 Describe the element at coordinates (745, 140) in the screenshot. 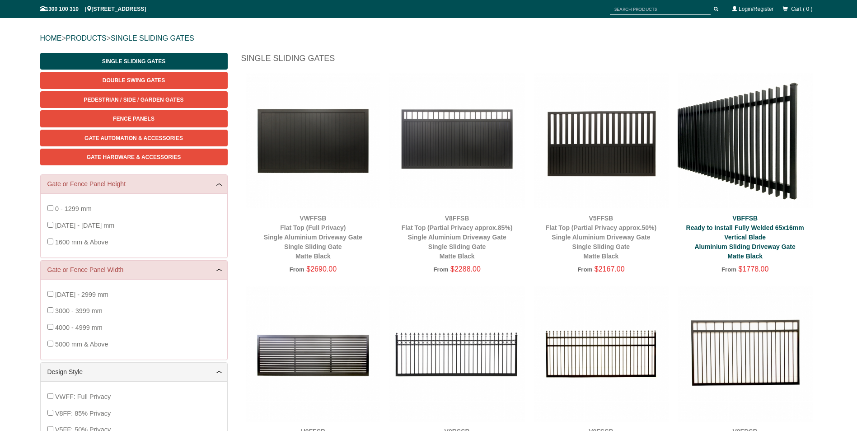

I see `img: VBFFSB - Ready to Install Fully Welded 65x16mm Vertical Blade - Aluminium Sliding Driveway Gate -...` at that location.